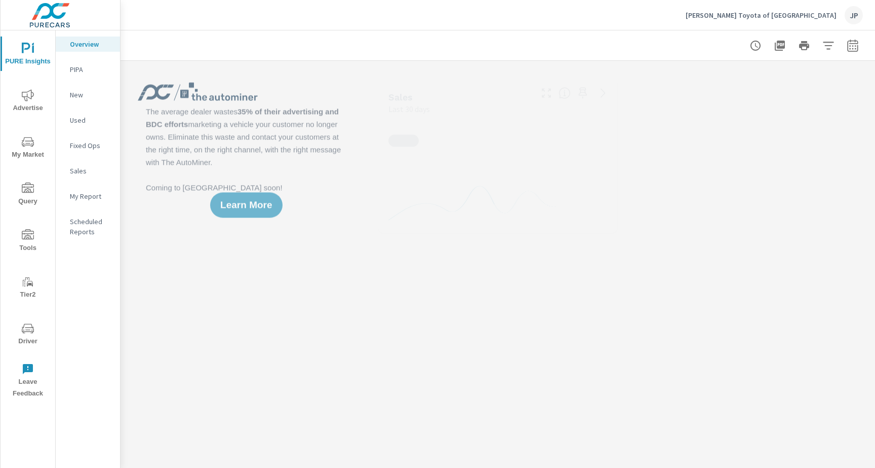  I want to click on p: Used, so click(91, 120).